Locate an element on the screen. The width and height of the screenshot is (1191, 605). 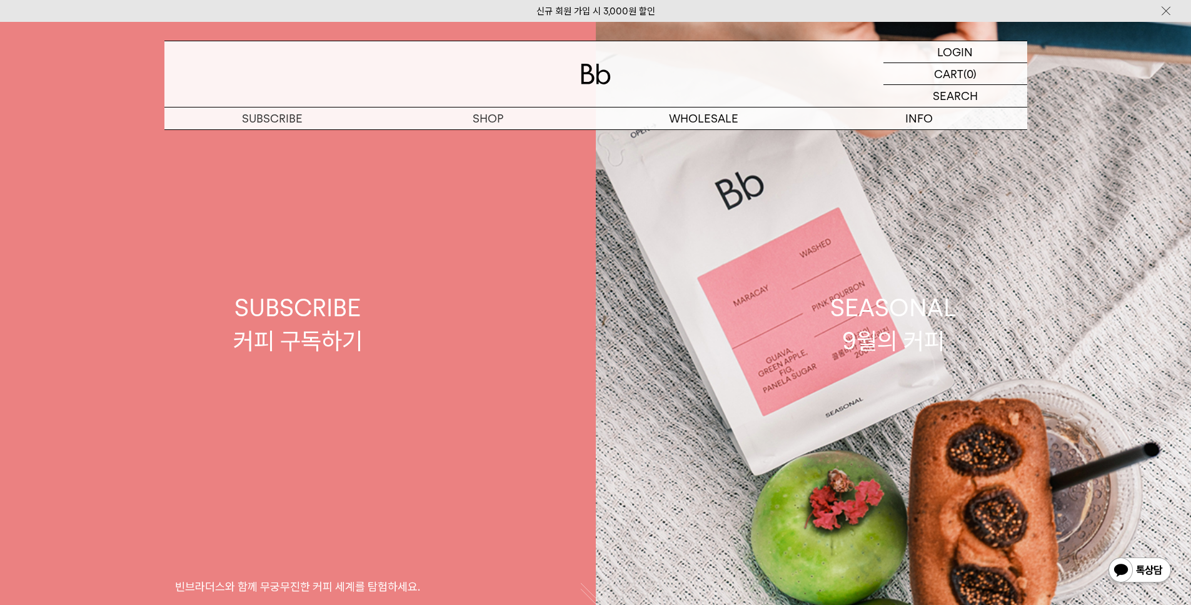
div: SEASONAL 9월의 커피 is located at coordinates (893, 324).